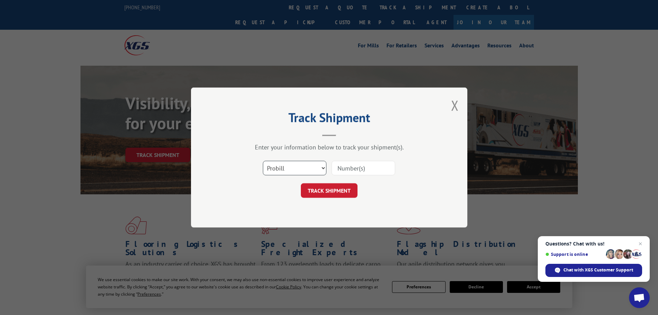 The width and height of the screenshot is (658, 315). What do you see at coordinates (329, 190) in the screenshot?
I see `button: TRACK SHIPMENT` at bounding box center [329, 190].